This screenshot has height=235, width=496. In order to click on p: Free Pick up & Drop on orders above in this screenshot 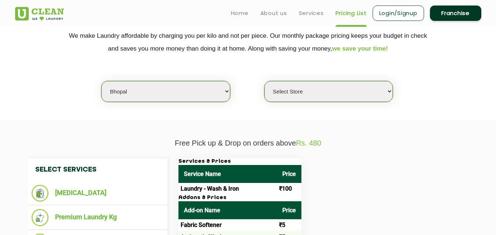, I will do `click(248, 143)`.